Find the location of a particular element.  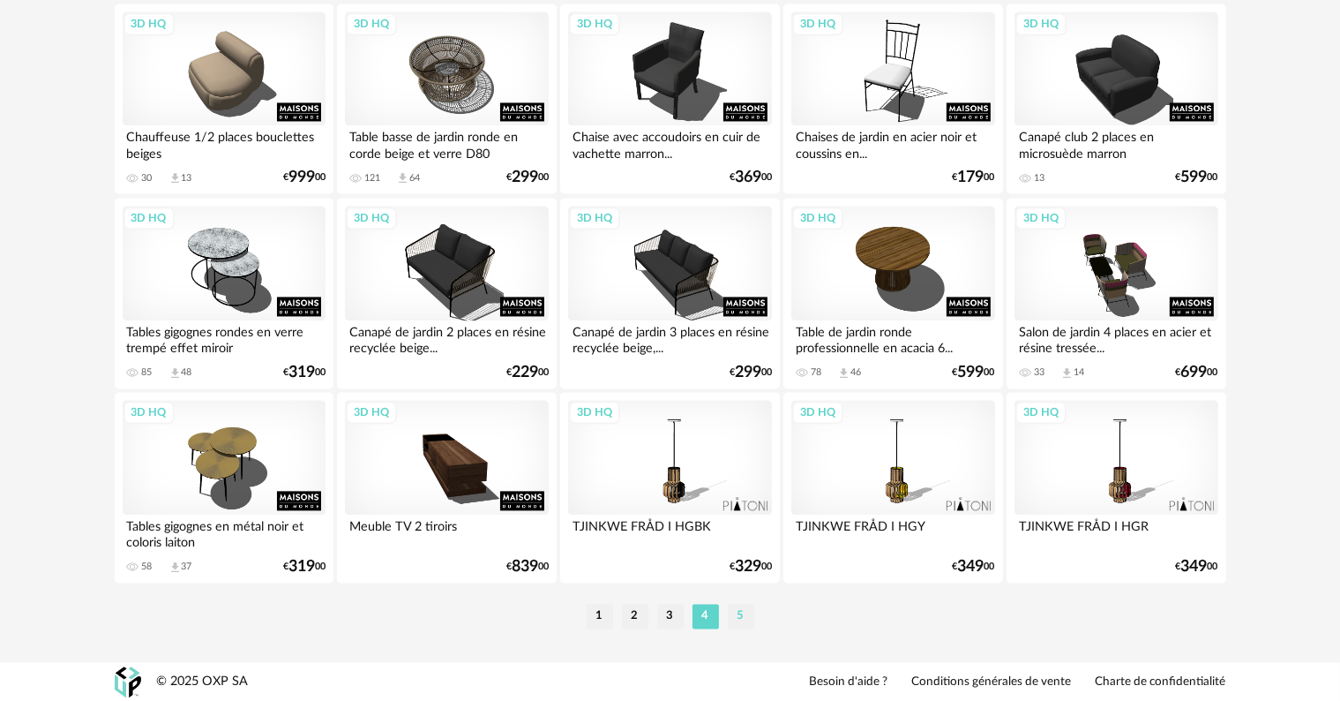

div: Table basse de jardin ronde en corde beige et verre D80 is located at coordinates (446, 143).